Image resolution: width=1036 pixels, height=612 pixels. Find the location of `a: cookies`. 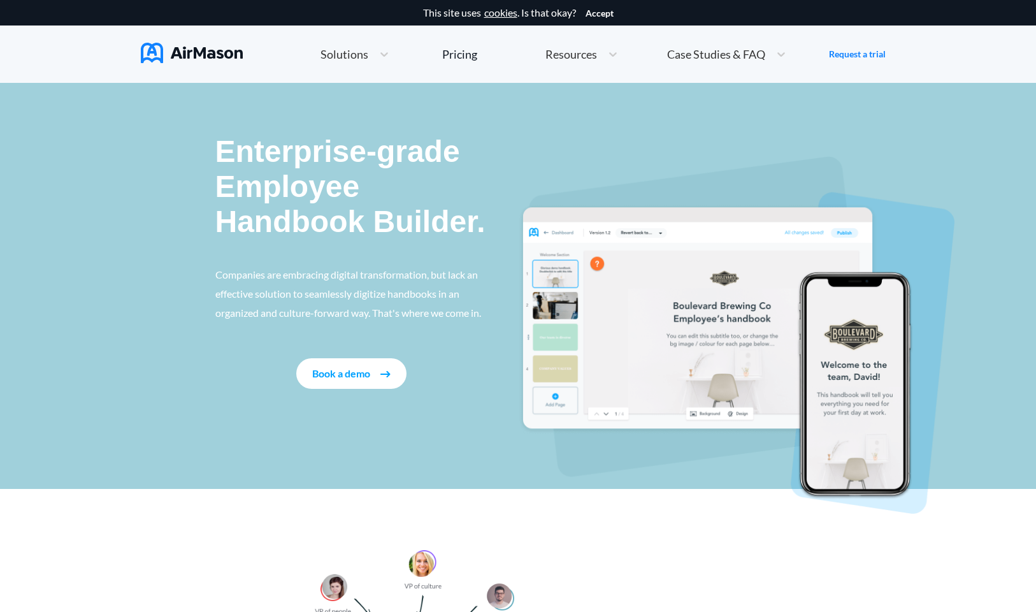

a: cookies is located at coordinates (501, 13).